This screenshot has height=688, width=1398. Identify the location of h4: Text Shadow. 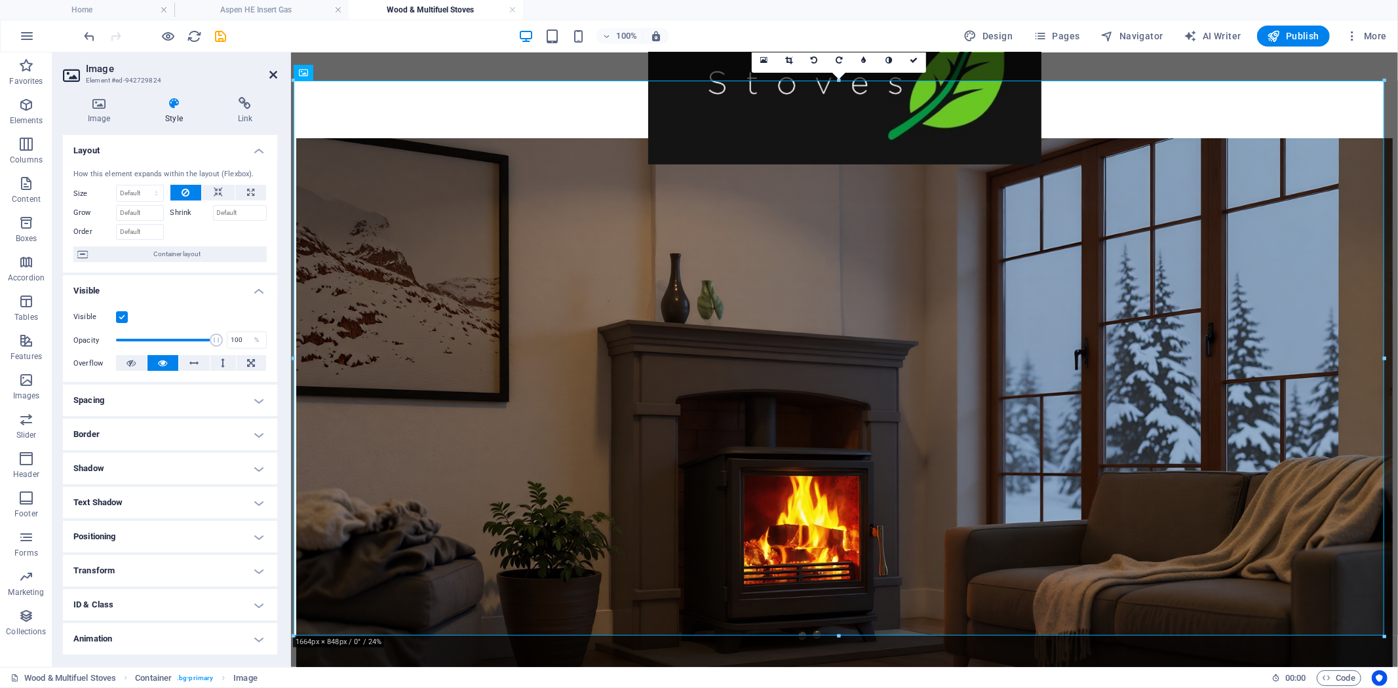
(170, 503).